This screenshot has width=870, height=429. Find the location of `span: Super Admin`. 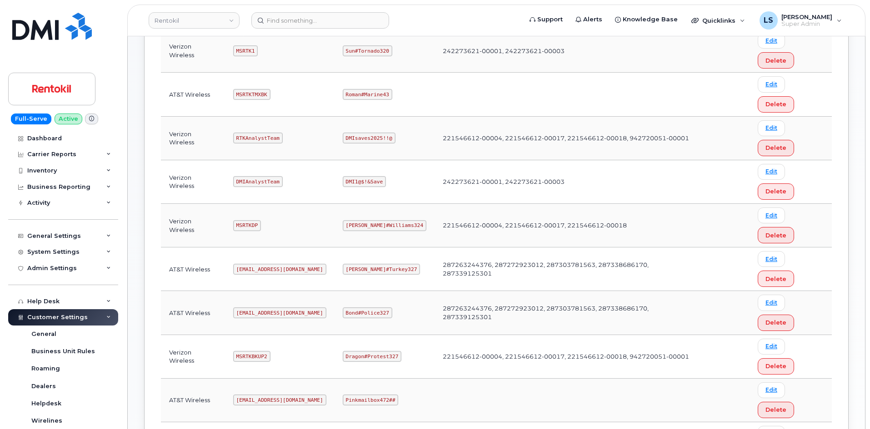

span: Super Admin is located at coordinates (807, 24).